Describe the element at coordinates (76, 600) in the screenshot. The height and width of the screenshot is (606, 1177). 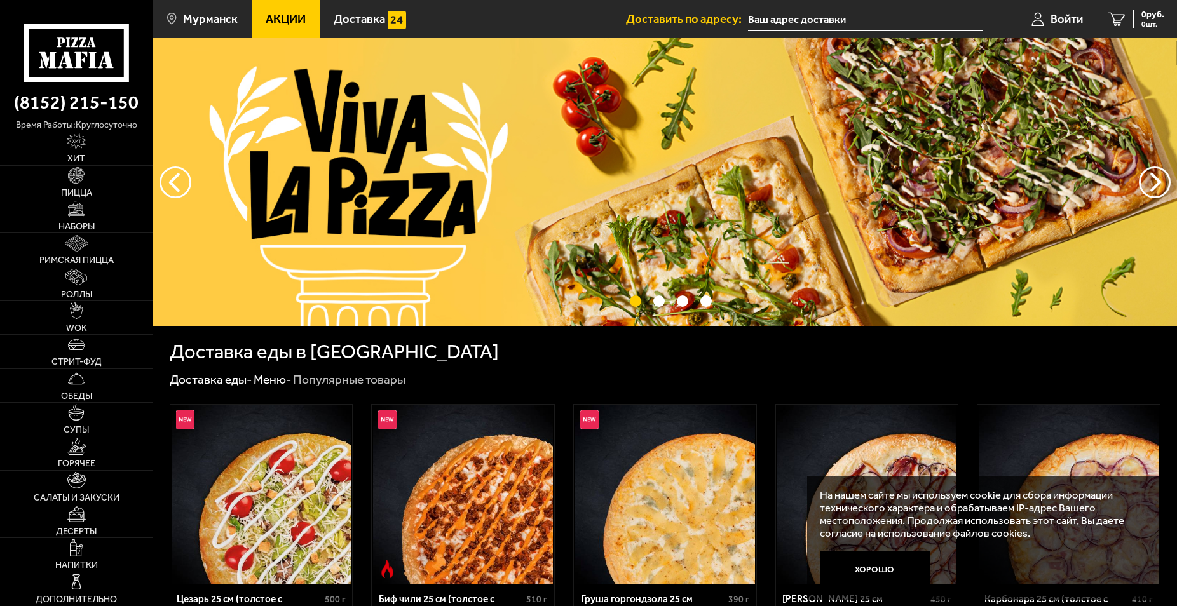
I see `span: Дополнительно` at that location.